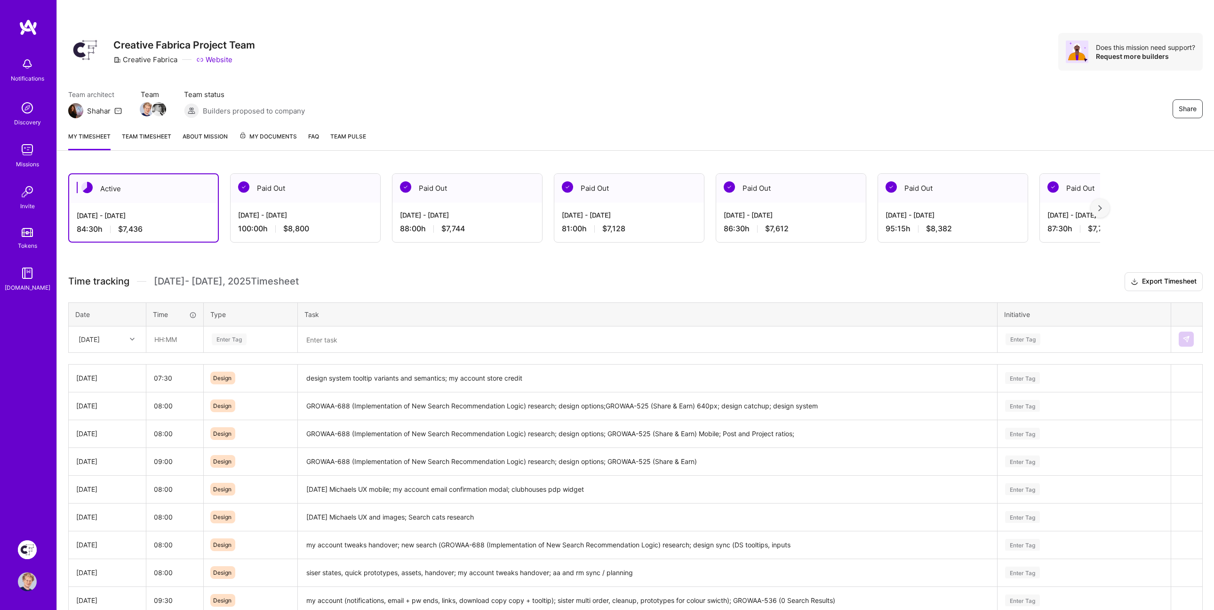 The height and width of the screenshot is (610, 1214). Describe the element at coordinates (1115, 228) in the screenshot. I see `div: 87:30 h` at that location.